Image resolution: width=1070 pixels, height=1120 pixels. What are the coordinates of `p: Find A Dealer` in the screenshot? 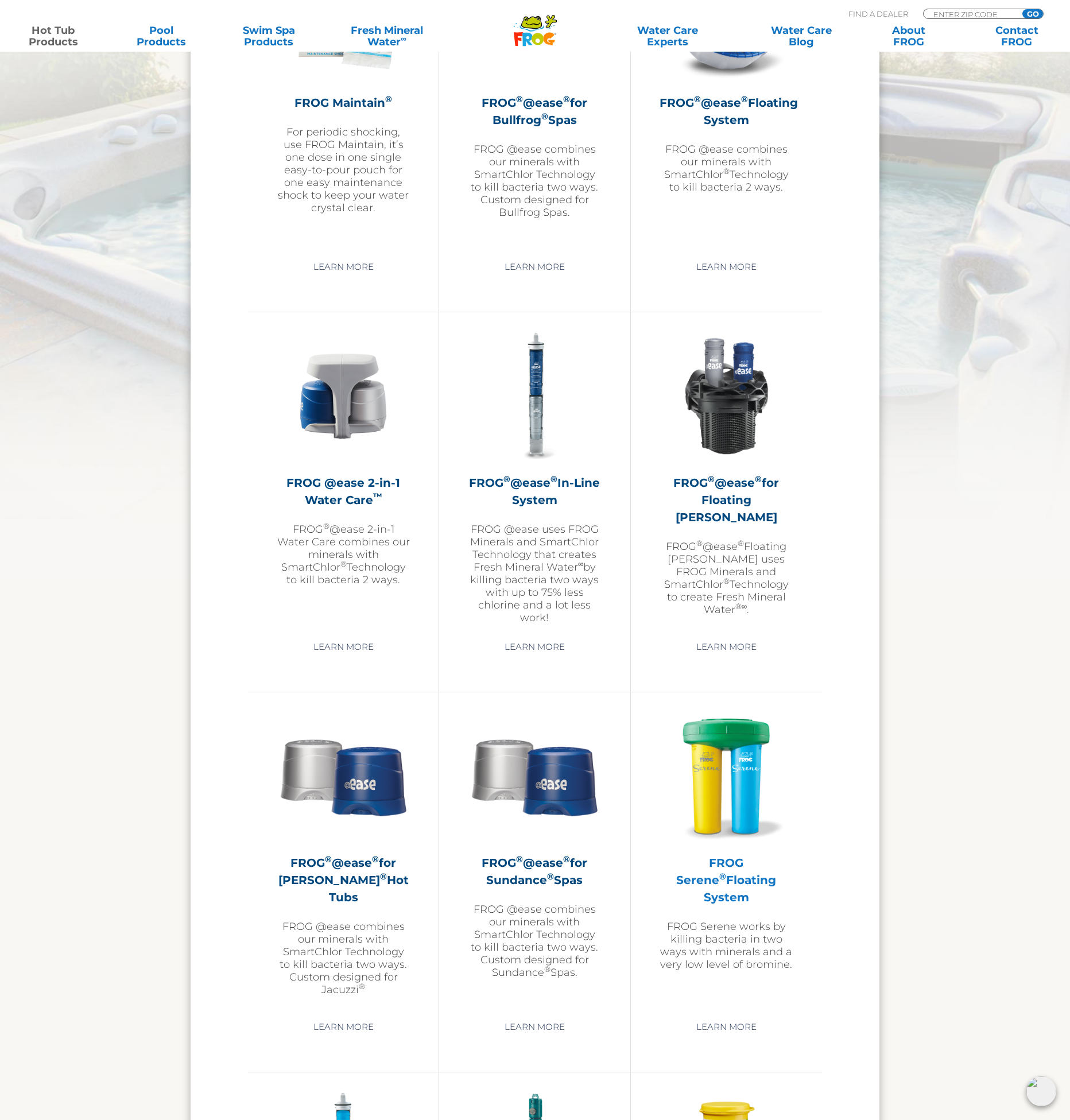 It's located at (878, 14).